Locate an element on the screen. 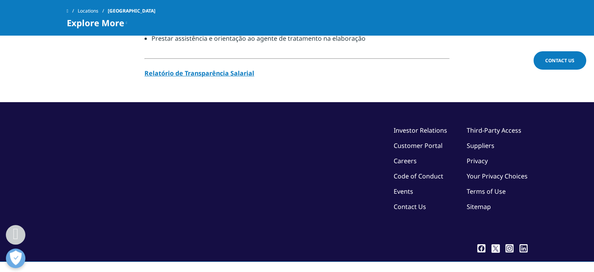 The height and width of the screenshot is (272, 594). strong: Relatório de Transparência Salarial is located at coordinates (199, 73).